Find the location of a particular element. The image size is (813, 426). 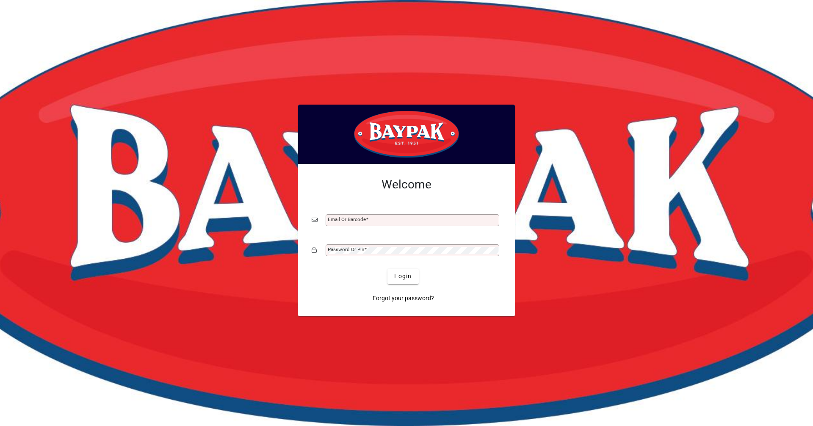

button: Login is located at coordinates (403, 276).